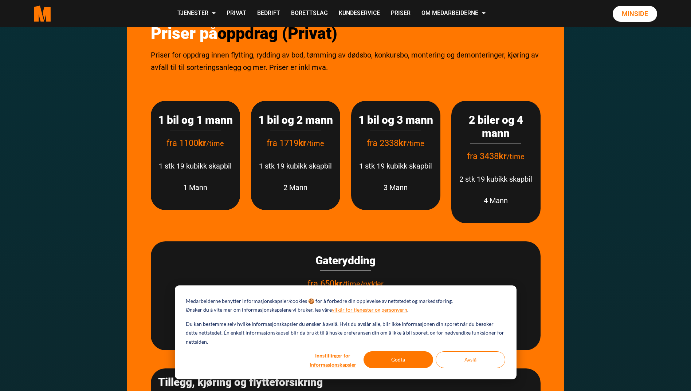  Describe the element at coordinates (346, 307) in the screenshot. I see `p: Alt nødvending utstyr inkludert` at that location.